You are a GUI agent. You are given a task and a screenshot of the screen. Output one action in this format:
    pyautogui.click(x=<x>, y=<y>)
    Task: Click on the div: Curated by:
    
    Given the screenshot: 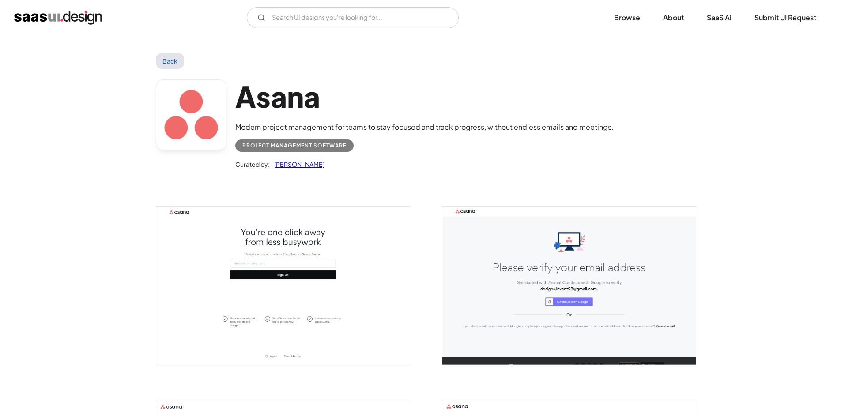 What is the action you would take?
    pyautogui.click(x=253, y=164)
    